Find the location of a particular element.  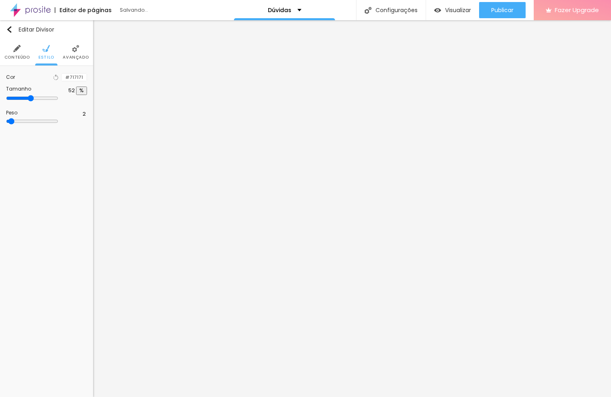

div: Salvando... is located at coordinates (166, 10).